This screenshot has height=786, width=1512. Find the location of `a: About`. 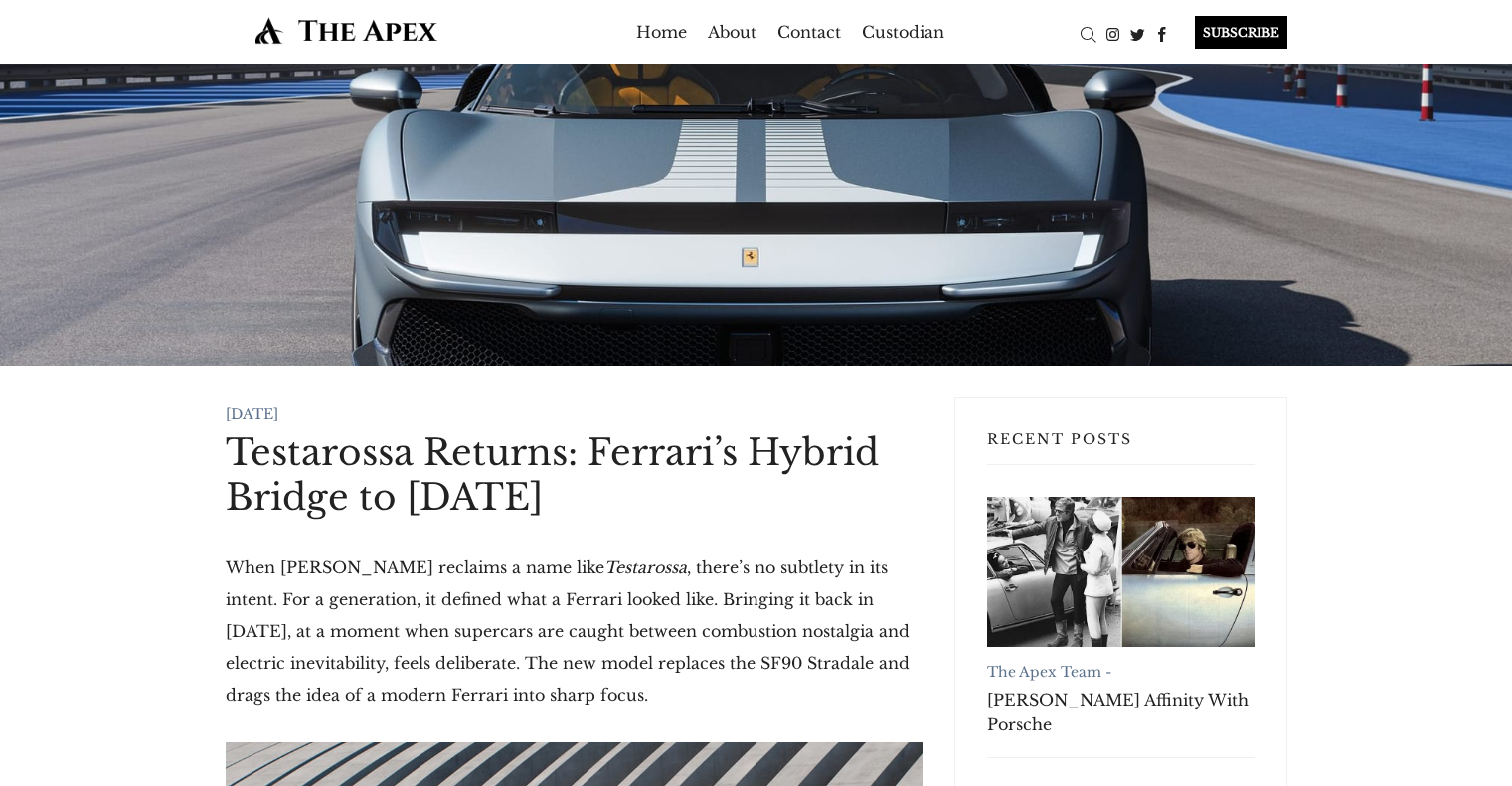

a: About is located at coordinates (732, 32).